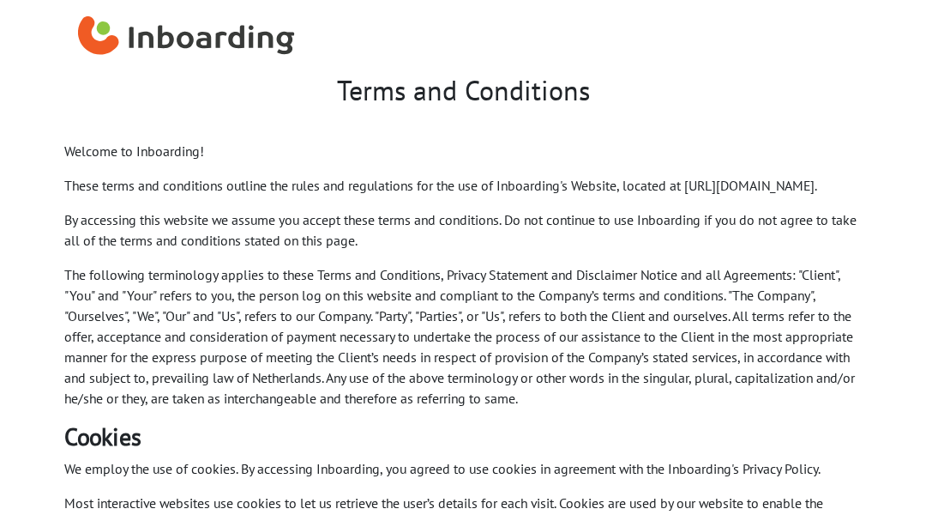 This screenshot has width=926, height=515. Describe the element at coordinates (463, 336) in the screenshot. I see `p: The following terminology applies to these Terms and Conditions, Privacy Statement and Disclaimer...` at that location.